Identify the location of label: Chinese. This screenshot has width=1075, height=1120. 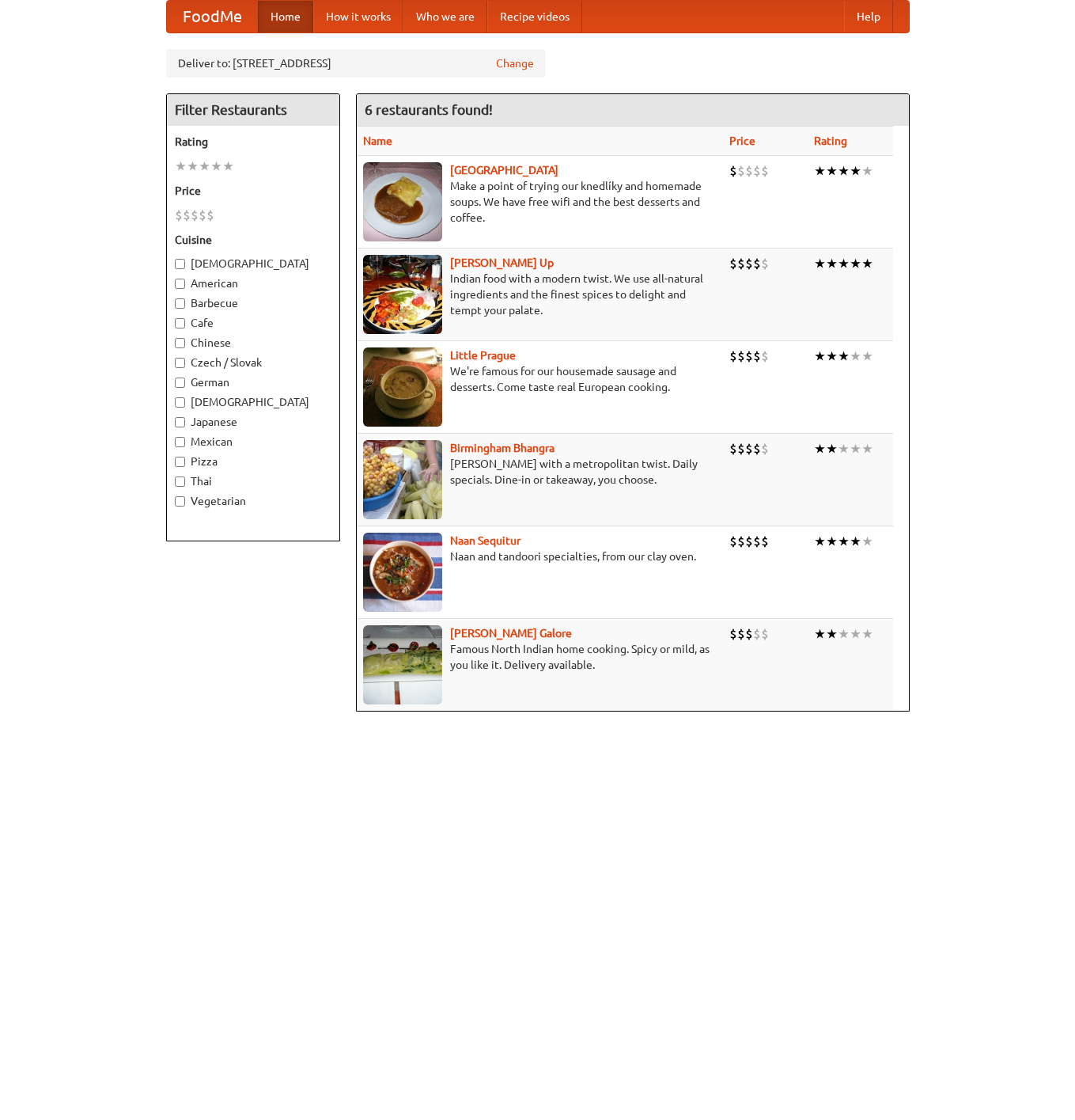
(253, 343).